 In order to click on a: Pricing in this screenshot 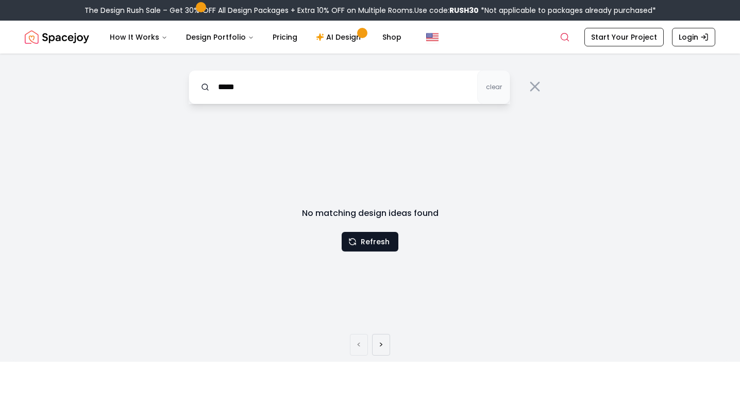, I will do `click(285, 37)`.